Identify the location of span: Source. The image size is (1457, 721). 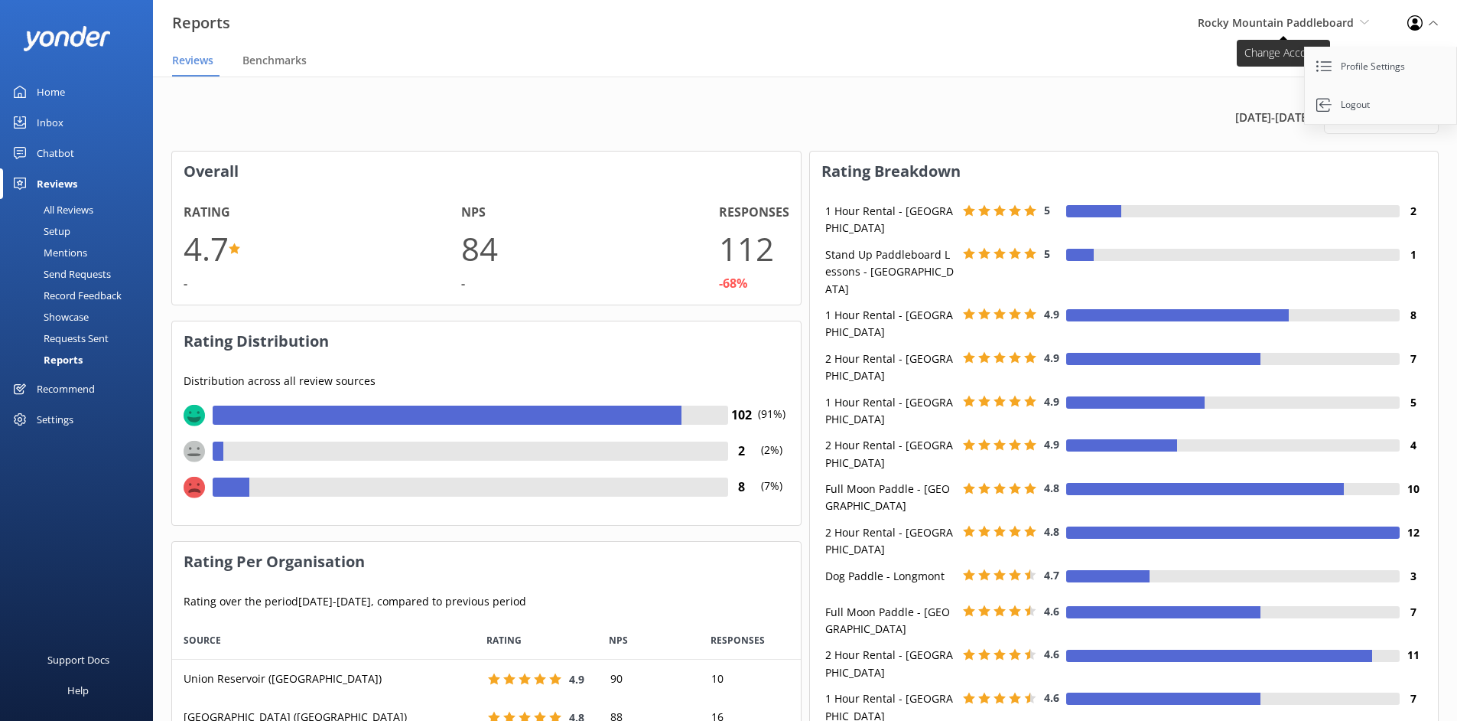
(202, 639).